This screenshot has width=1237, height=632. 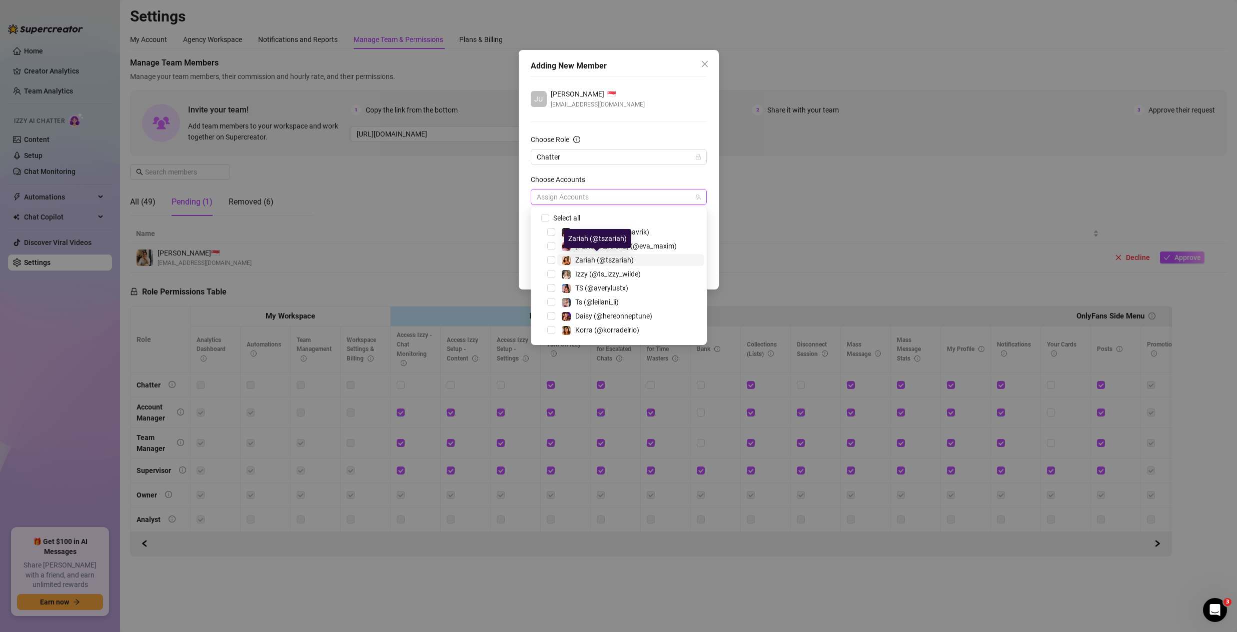 What do you see at coordinates (577, 140) in the screenshot?
I see `span: info-circle` at bounding box center [577, 140].